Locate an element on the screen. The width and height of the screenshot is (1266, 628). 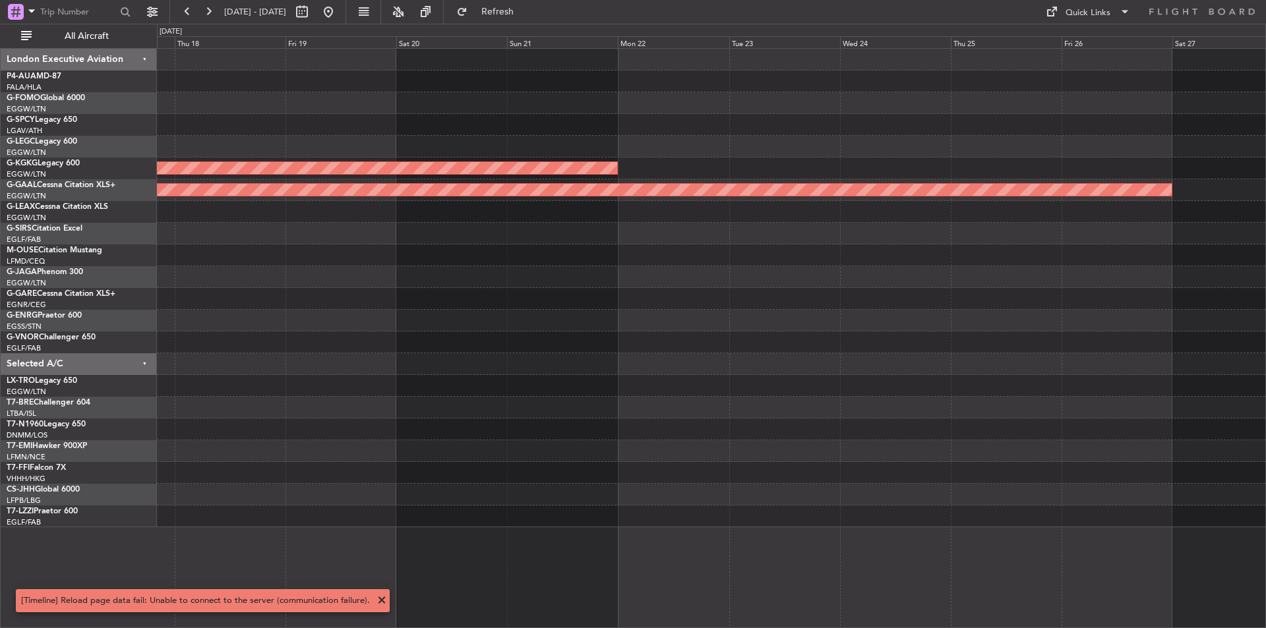
a: EGNR/CEG is located at coordinates (26, 305).